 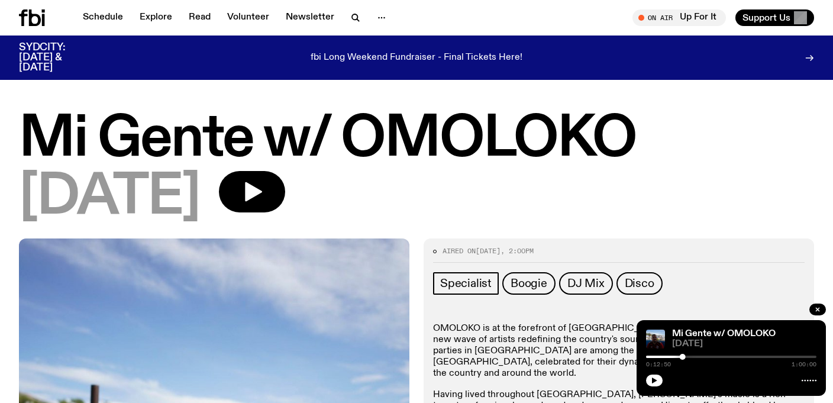 I want to click on a: Specialist, so click(x=466, y=283).